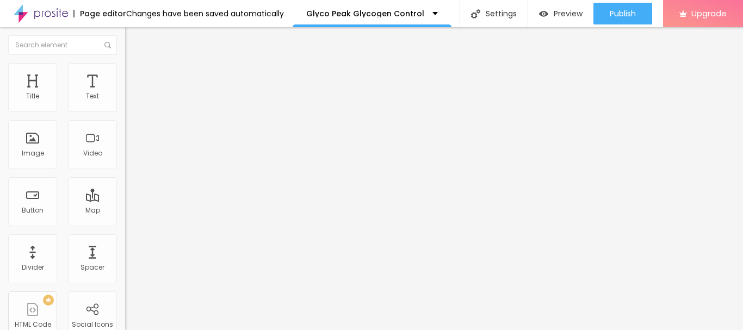  I want to click on div: Video, so click(93, 153).